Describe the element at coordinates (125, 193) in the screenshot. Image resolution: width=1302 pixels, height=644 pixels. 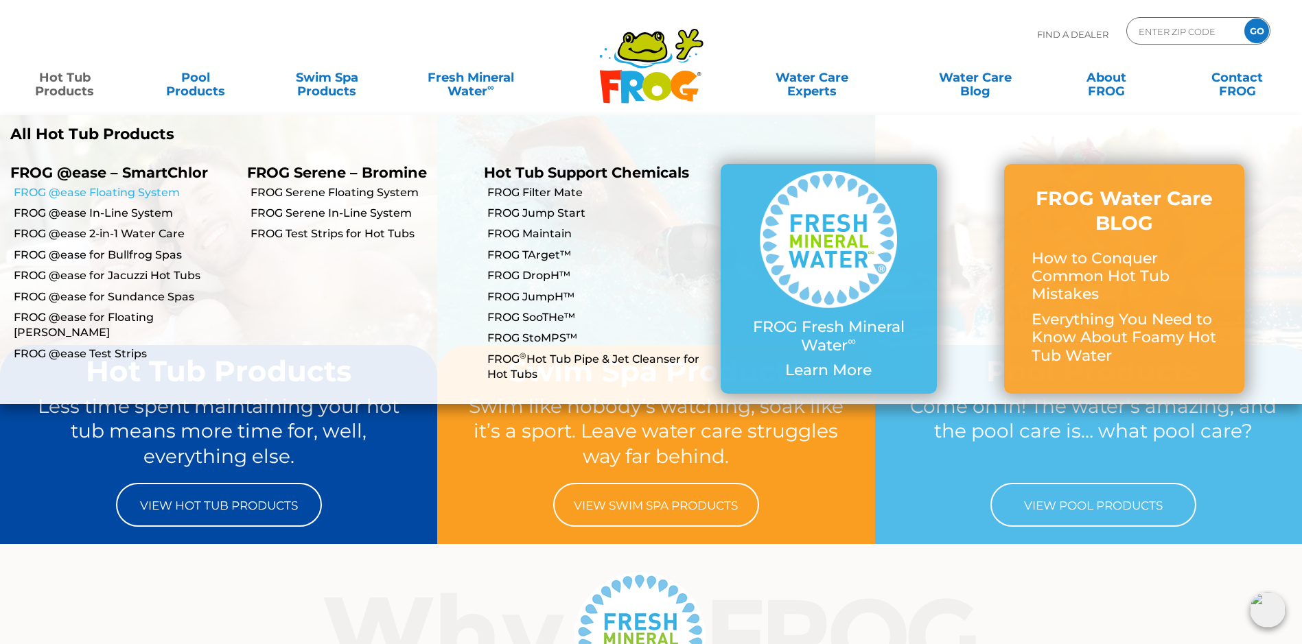
I see `a: FROG @ease Floating System` at that location.